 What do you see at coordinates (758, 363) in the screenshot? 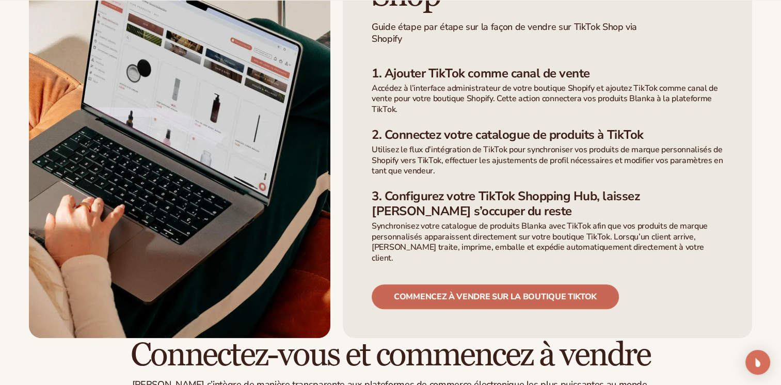
I see `div: Ouvrez Intercom Messenger` at bounding box center [758, 363].